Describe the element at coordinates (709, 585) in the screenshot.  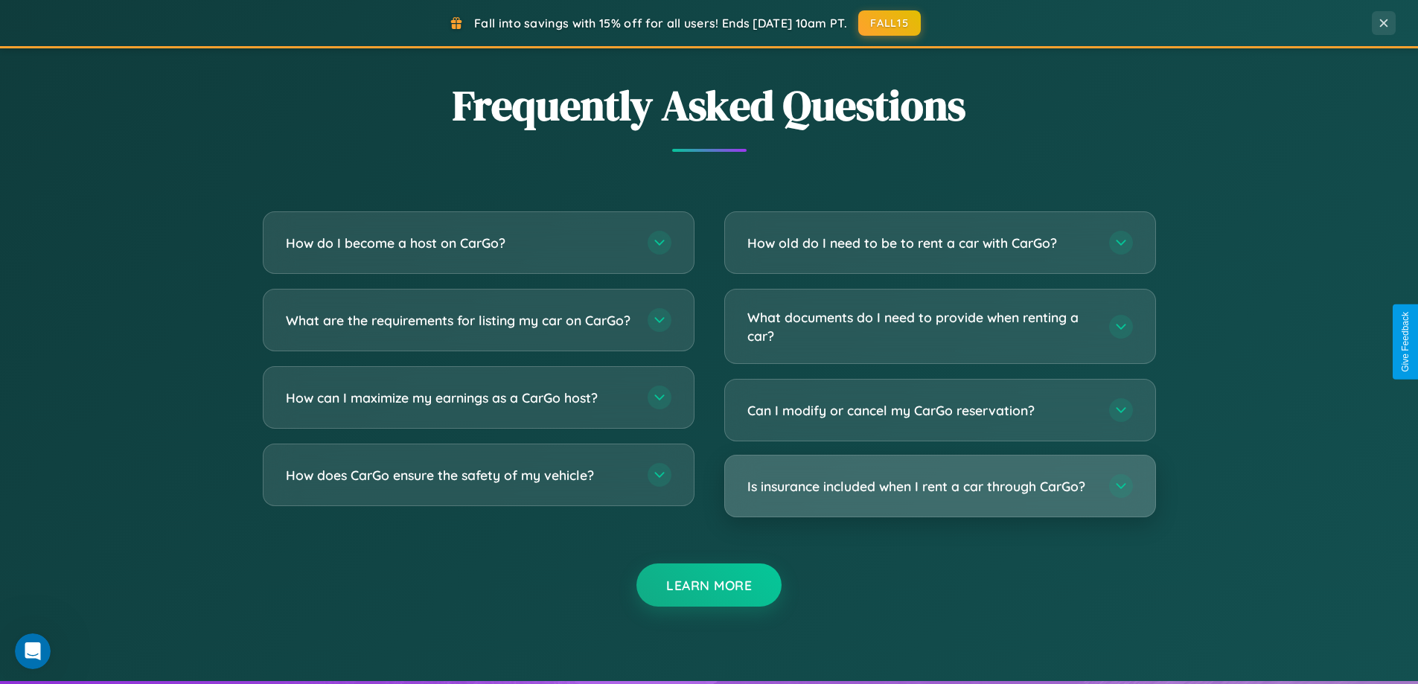
I see `button: Learn More` at that location.